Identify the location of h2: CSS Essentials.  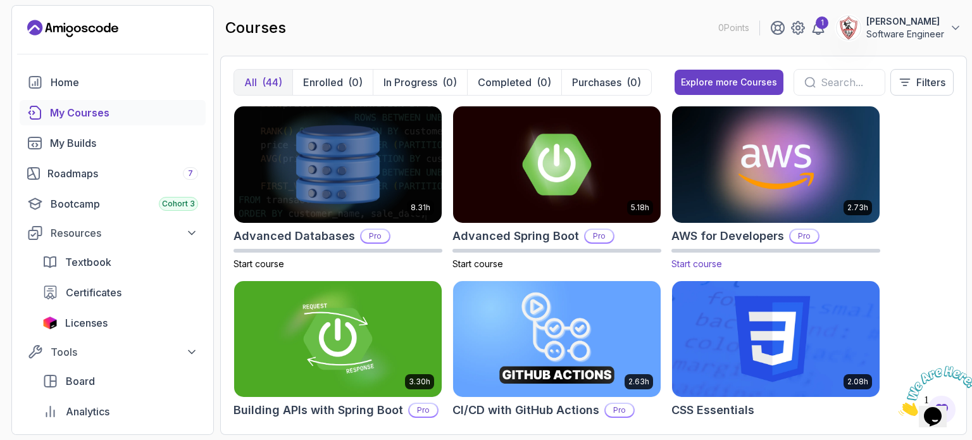
(713, 410).